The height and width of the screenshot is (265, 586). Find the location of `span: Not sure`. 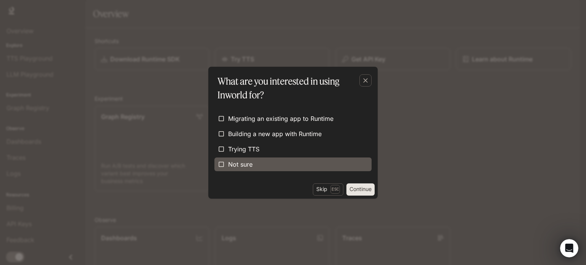

span: Not sure is located at coordinates (240, 164).